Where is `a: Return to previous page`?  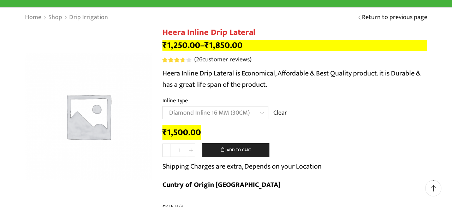
a: Return to previous page is located at coordinates (395, 18).